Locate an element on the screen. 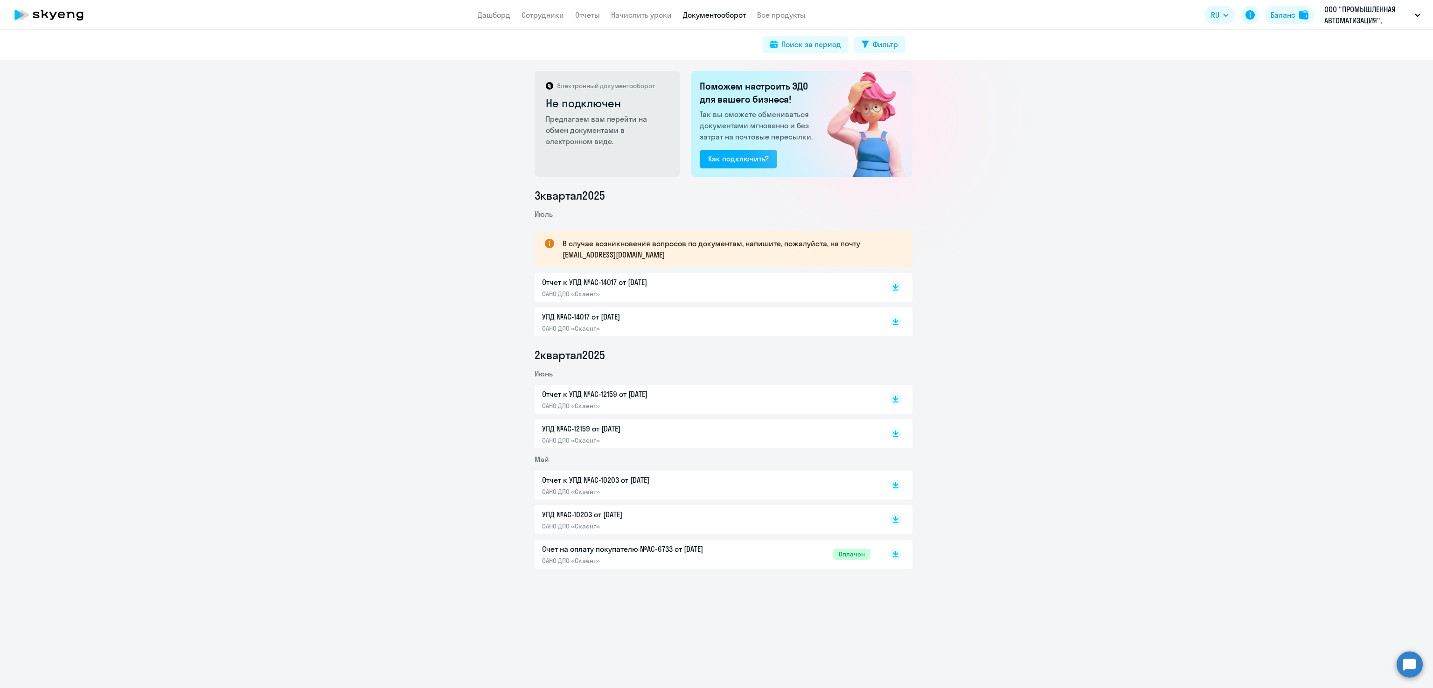  h2: Поможем настроить ЭДО для вашего бизнеса! is located at coordinates (758, 93).